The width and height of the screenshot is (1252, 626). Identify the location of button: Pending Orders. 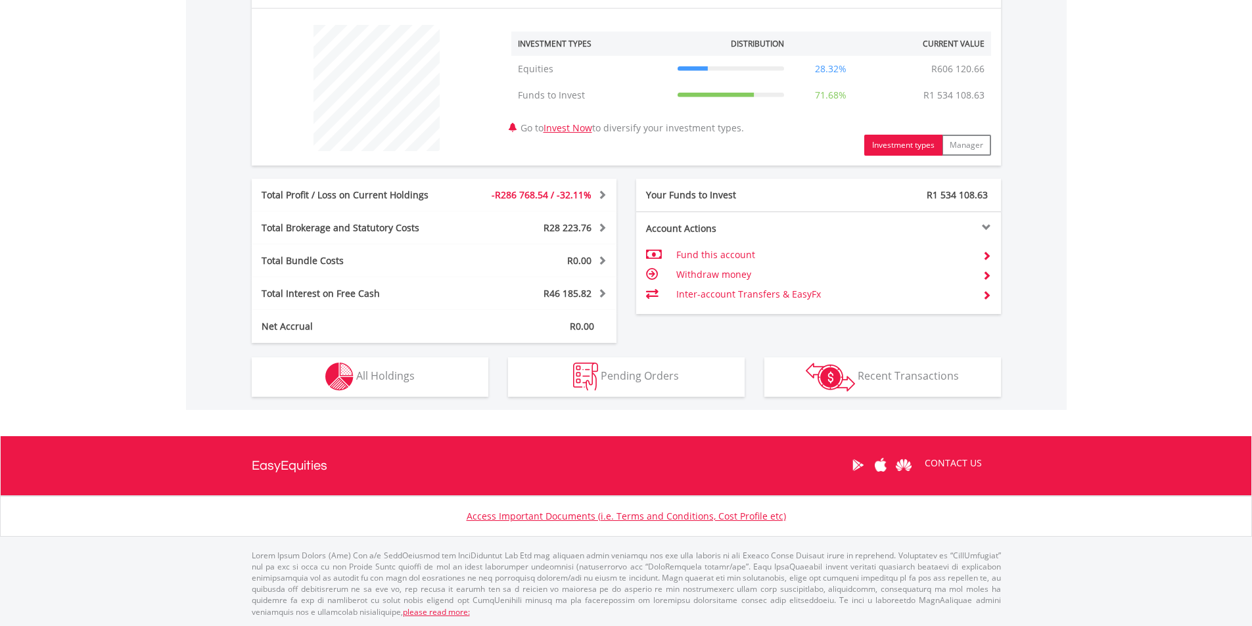
(626, 377).